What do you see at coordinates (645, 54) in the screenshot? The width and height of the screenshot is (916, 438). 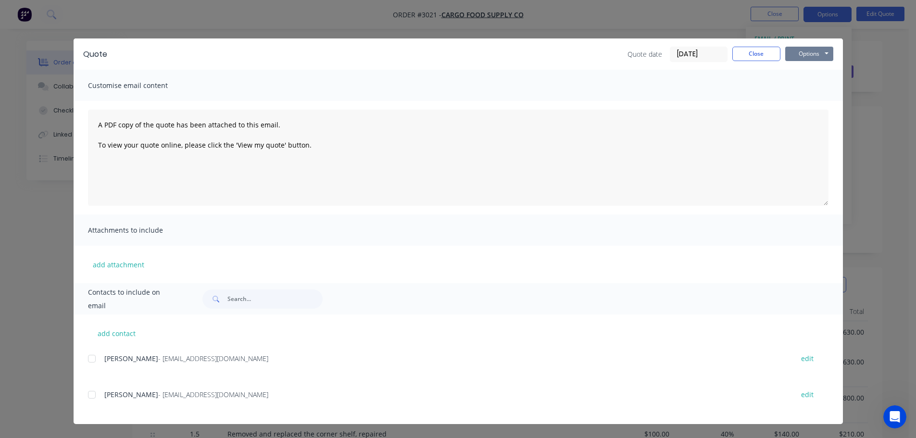 I see `span: Quote date` at bounding box center [645, 54].